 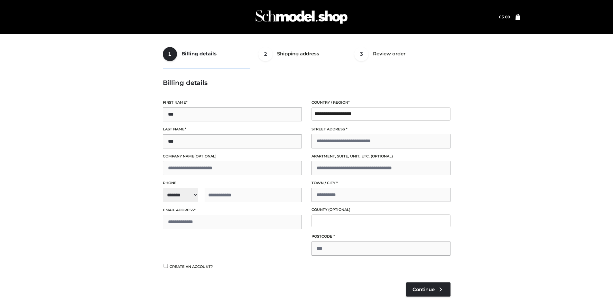 What do you see at coordinates (232, 156) in the screenshot?
I see `label: Company name` at bounding box center [232, 156].